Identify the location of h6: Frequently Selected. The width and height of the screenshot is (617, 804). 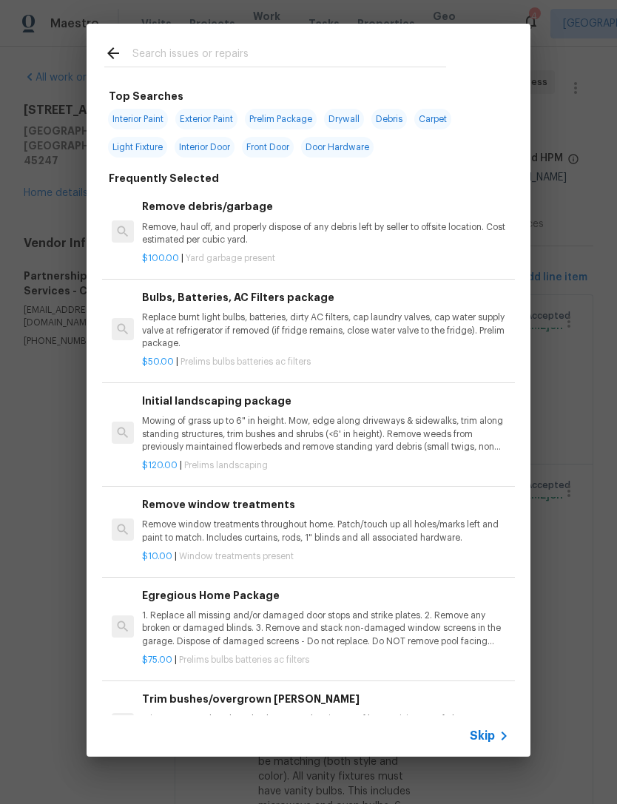
(163, 178).